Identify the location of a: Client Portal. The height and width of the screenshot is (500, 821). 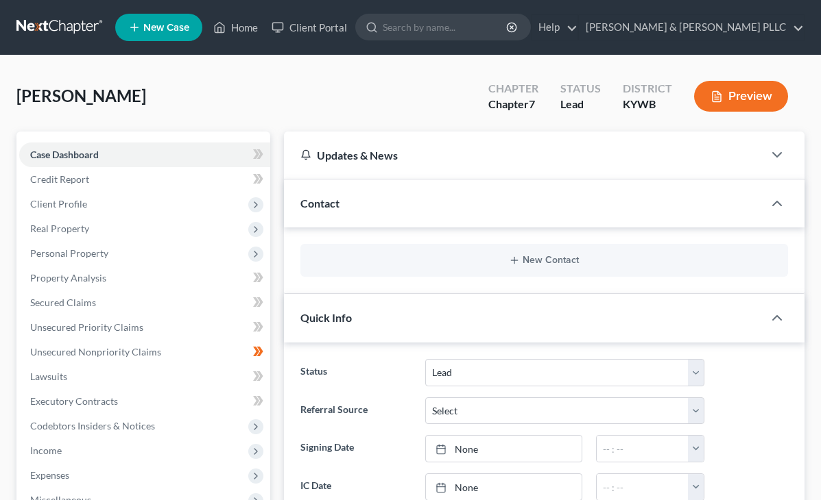
(309, 27).